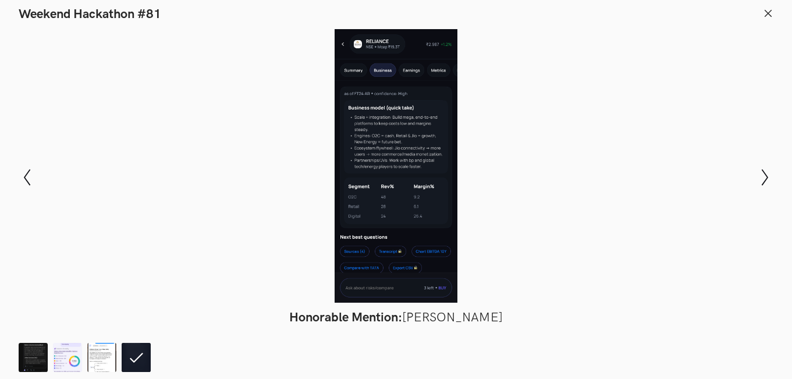 This screenshot has width=792, height=379. Describe the element at coordinates (102, 357) in the screenshot. I see `img: screener_AI.jpg` at that location.